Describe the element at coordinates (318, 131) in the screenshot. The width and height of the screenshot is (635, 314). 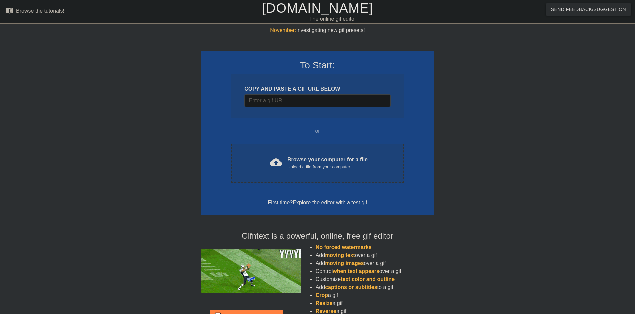
I see `div: or` at that location.